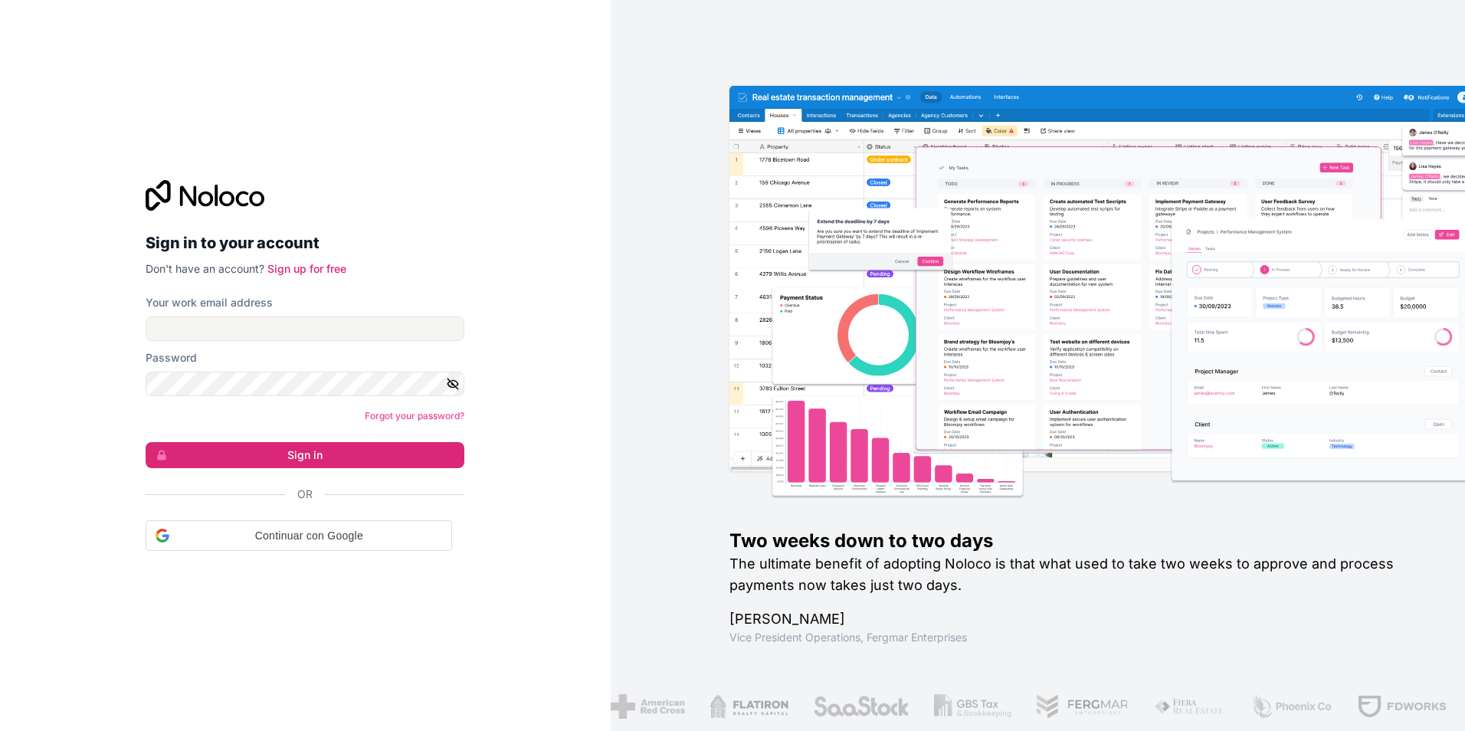  I want to click on span: Continuar con Google, so click(309, 536).